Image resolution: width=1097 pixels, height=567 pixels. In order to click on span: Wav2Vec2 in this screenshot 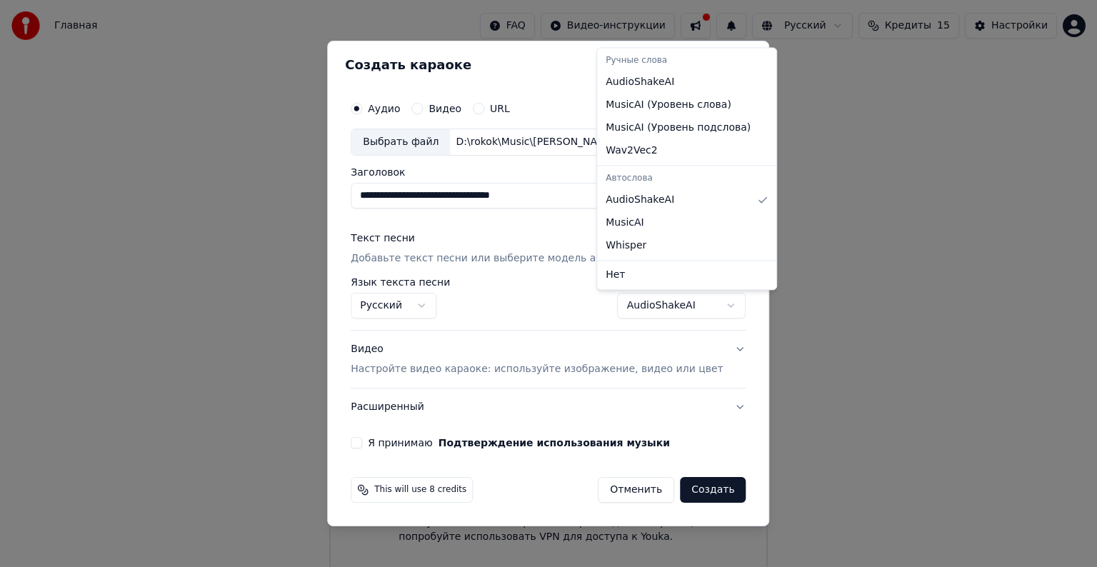, I will do `click(631, 151)`.